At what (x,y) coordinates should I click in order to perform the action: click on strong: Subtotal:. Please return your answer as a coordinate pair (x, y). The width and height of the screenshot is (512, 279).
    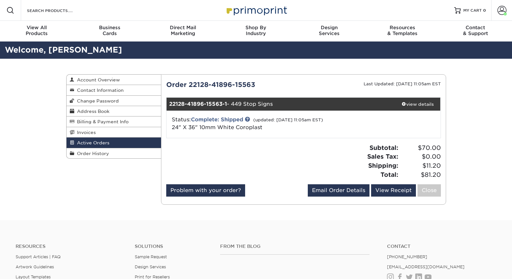
    Looking at the image, I should click on (384, 148).